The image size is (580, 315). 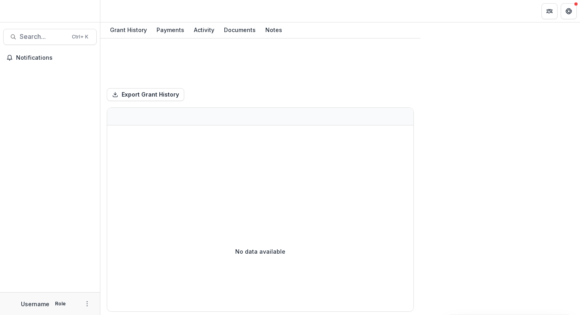 I want to click on button: Search..., so click(x=50, y=37).